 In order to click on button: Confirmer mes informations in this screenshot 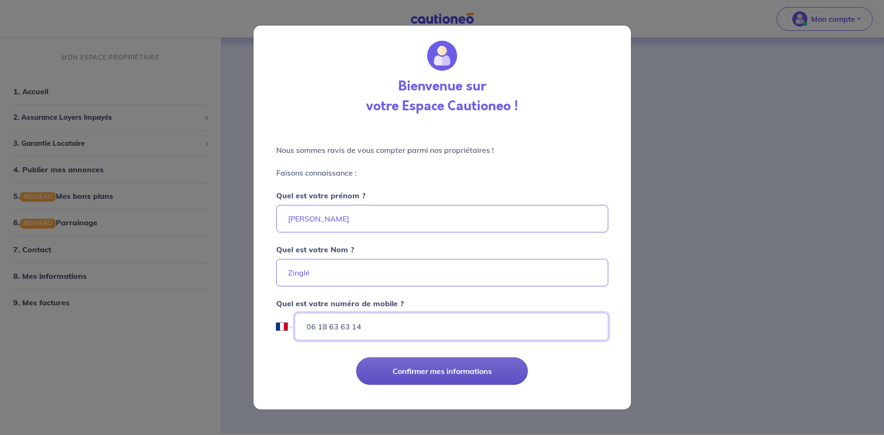, I will do `click(442, 371)`.